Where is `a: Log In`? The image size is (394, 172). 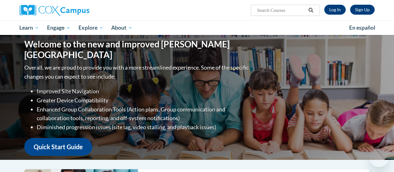 a: Log In is located at coordinates (335, 10).